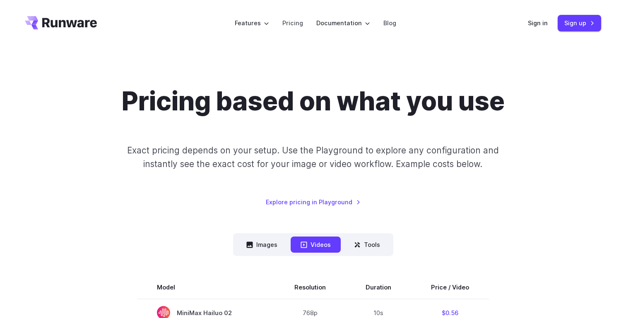 This screenshot has width=626, height=318. I want to click on a: Explore pricing in Playground, so click(313, 202).